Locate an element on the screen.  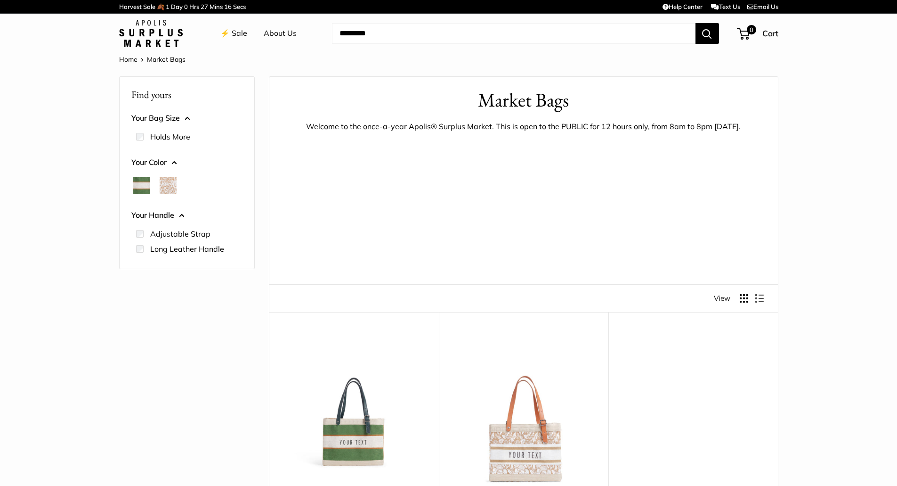
a: ⚡️ Sale is located at coordinates (234, 33).